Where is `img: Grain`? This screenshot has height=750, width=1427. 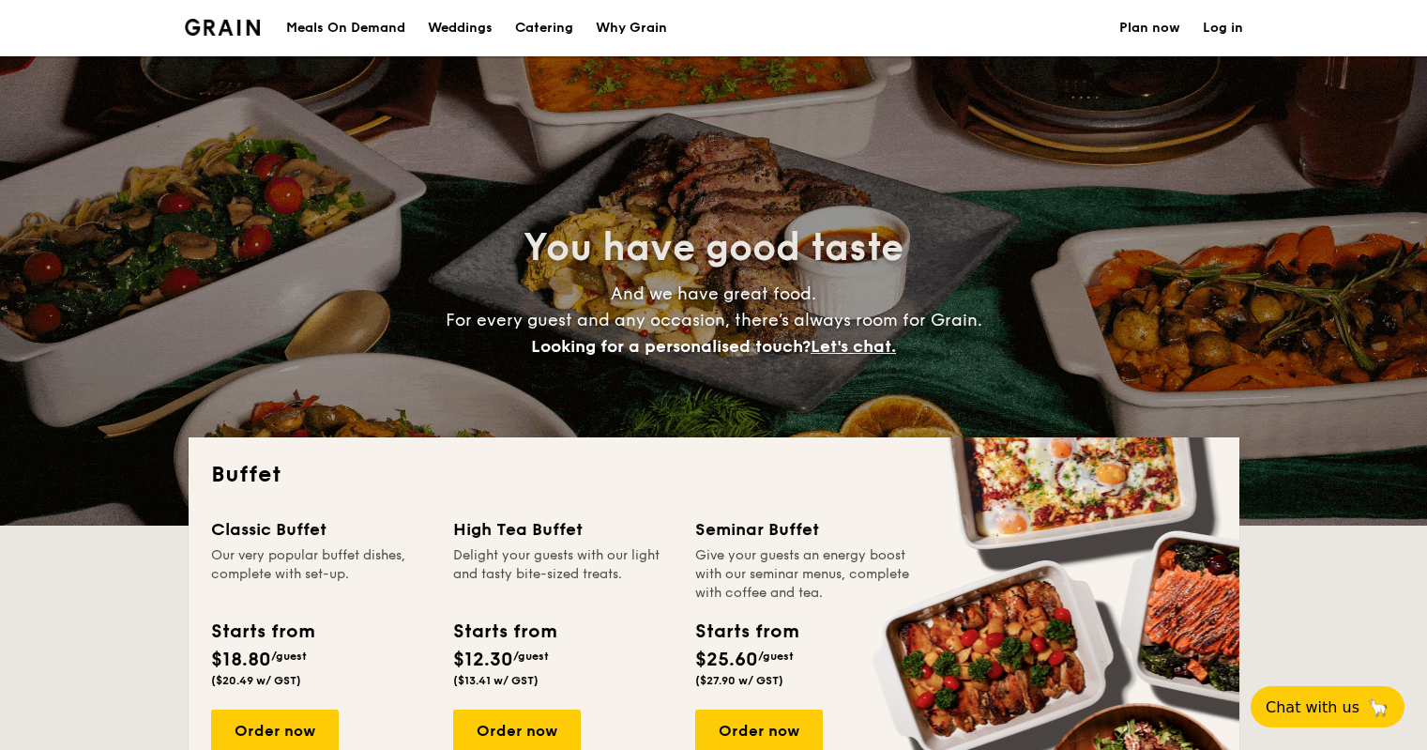
img: Grain is located at coordinates (222, 27).